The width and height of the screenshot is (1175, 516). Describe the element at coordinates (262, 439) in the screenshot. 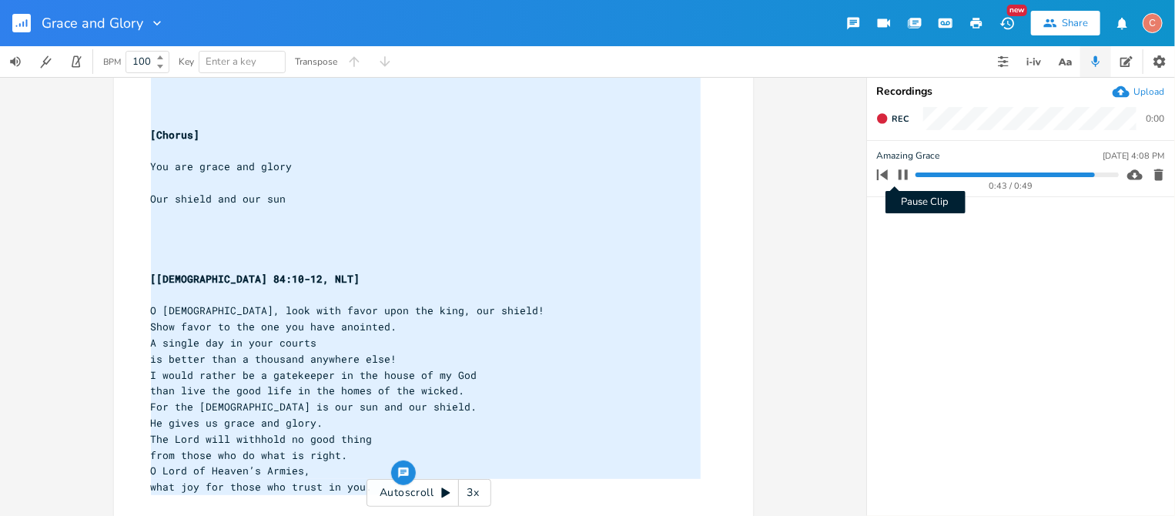

I see `span: The Lord will withhold no good thing` at that location.